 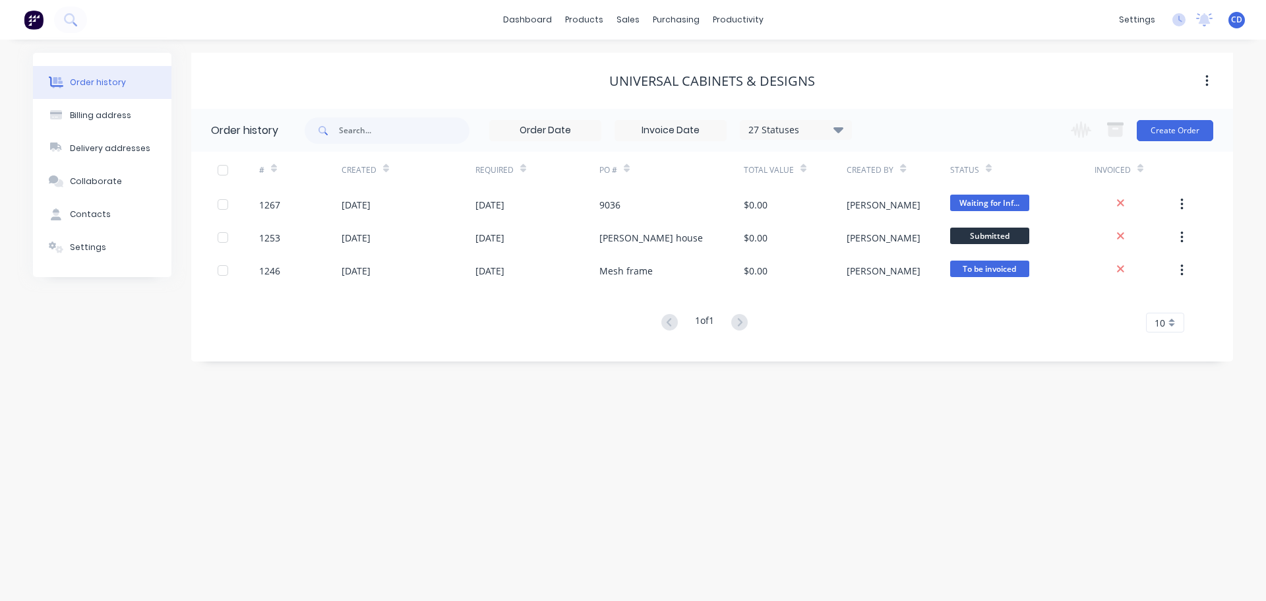 What do you see at coordinates (96, 181) in the screenshot?
I see `div: Collaborate` at bounding box center [96, 181].